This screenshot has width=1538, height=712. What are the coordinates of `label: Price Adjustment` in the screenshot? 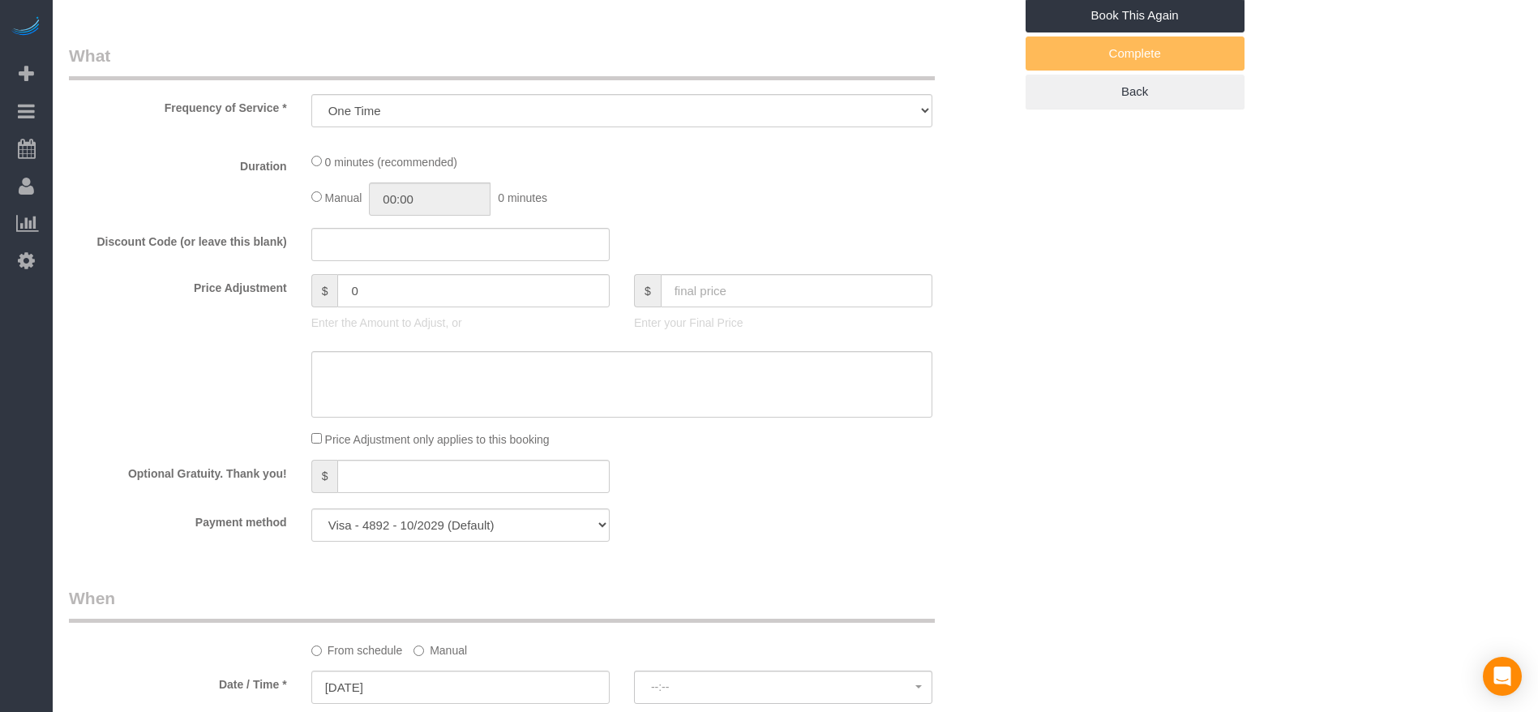 It's located at (178, 285).